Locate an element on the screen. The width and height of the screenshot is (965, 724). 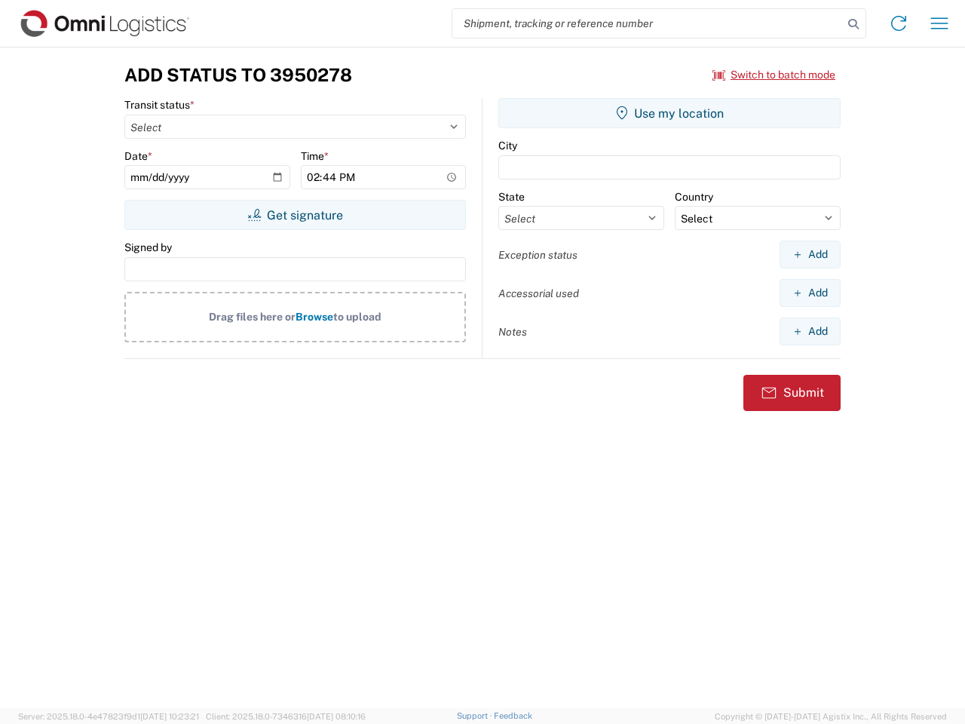
span: Server: 2025.18.0-4e47823f9d1 is located at coordinates (109, 716).